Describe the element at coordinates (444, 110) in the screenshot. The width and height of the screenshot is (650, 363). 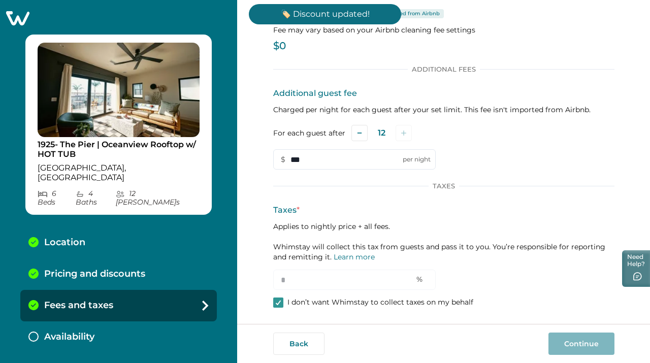
I see `p: Charged per night for each guest after your set limit. This fee isn't imported from Airbnb.` at that location.